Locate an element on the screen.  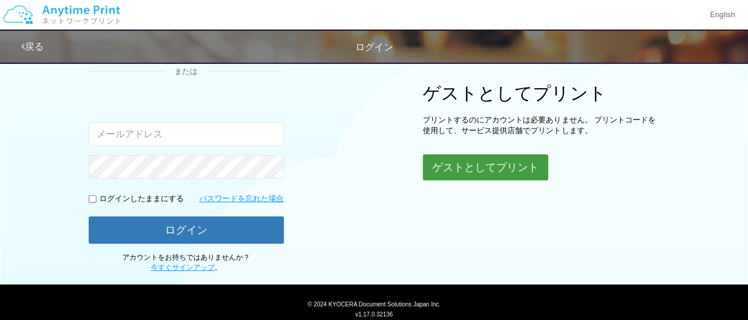
div: または is located at coordinates (186, 72).